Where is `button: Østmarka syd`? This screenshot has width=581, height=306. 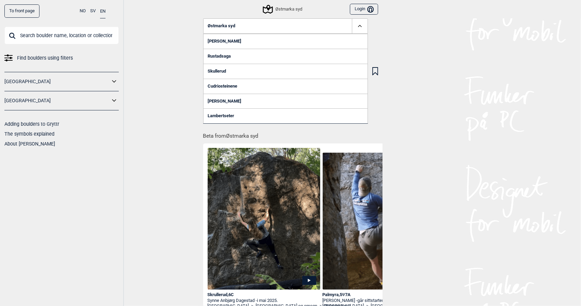
button: Østmarka syd is located at coordinates (286, 26).